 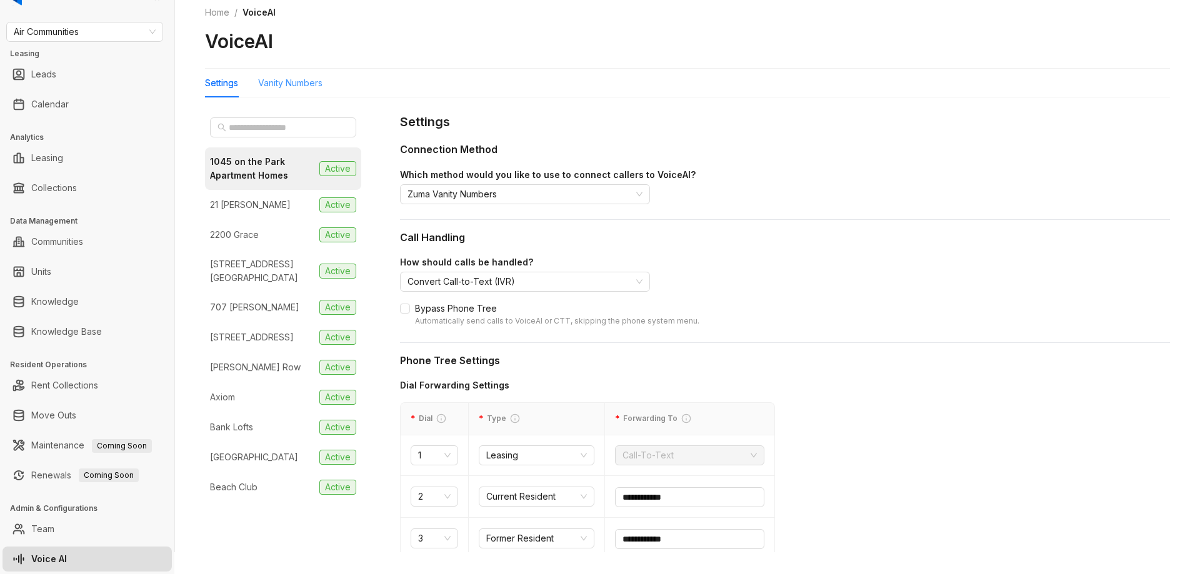 What do you see at coordinates (434, 539) in the screenshot?
I see `span: 3` at bounding box center [434, 539].